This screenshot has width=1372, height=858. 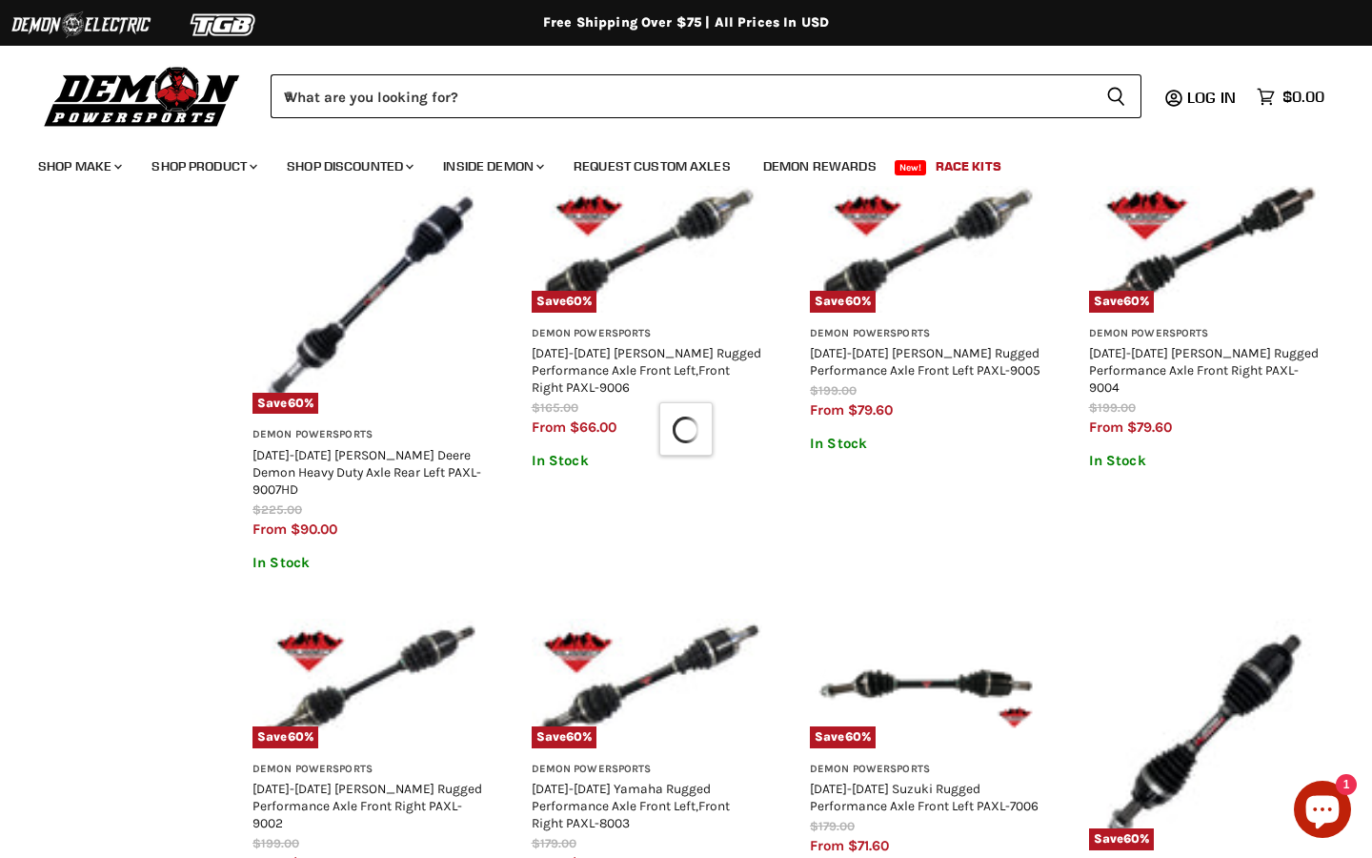 I want to click on img: 2022-2025 Polaris Demon Heavy Duty Axle Rear Left,Rear Right PAXL-6108HD, so click(x=1205, y=734).